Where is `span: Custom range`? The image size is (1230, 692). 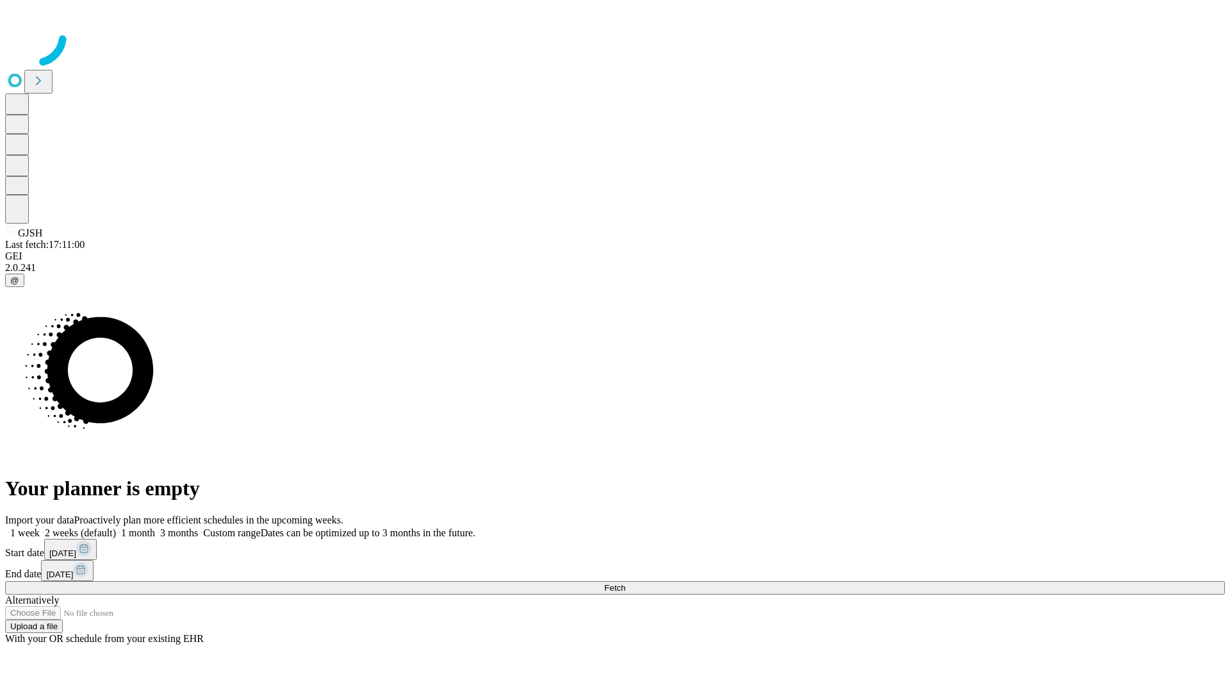 span: Custom range is located at coordinates (231, 532).